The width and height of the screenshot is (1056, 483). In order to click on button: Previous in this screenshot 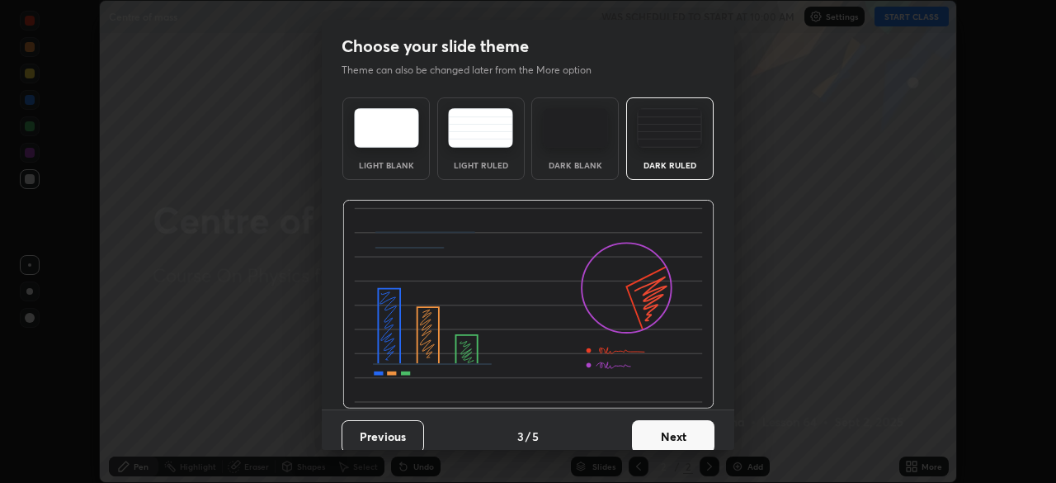, I will do `click(383, 436)`.